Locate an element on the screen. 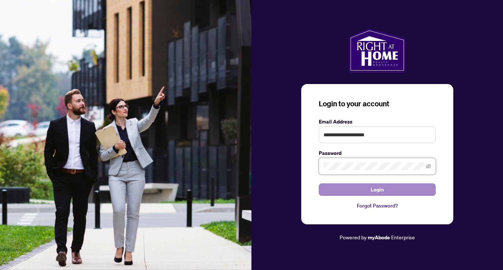 The image size is (503, 270). span: Enterprise is located at coordinates (403, 237).